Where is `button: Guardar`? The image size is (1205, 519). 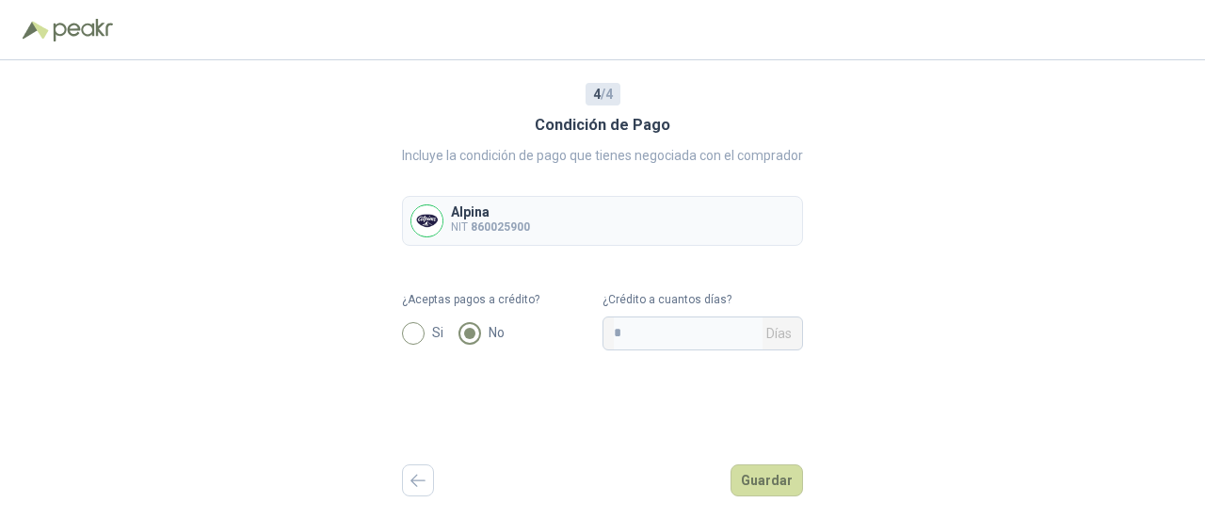 button: Guardar is located at coordinates (767, 480).